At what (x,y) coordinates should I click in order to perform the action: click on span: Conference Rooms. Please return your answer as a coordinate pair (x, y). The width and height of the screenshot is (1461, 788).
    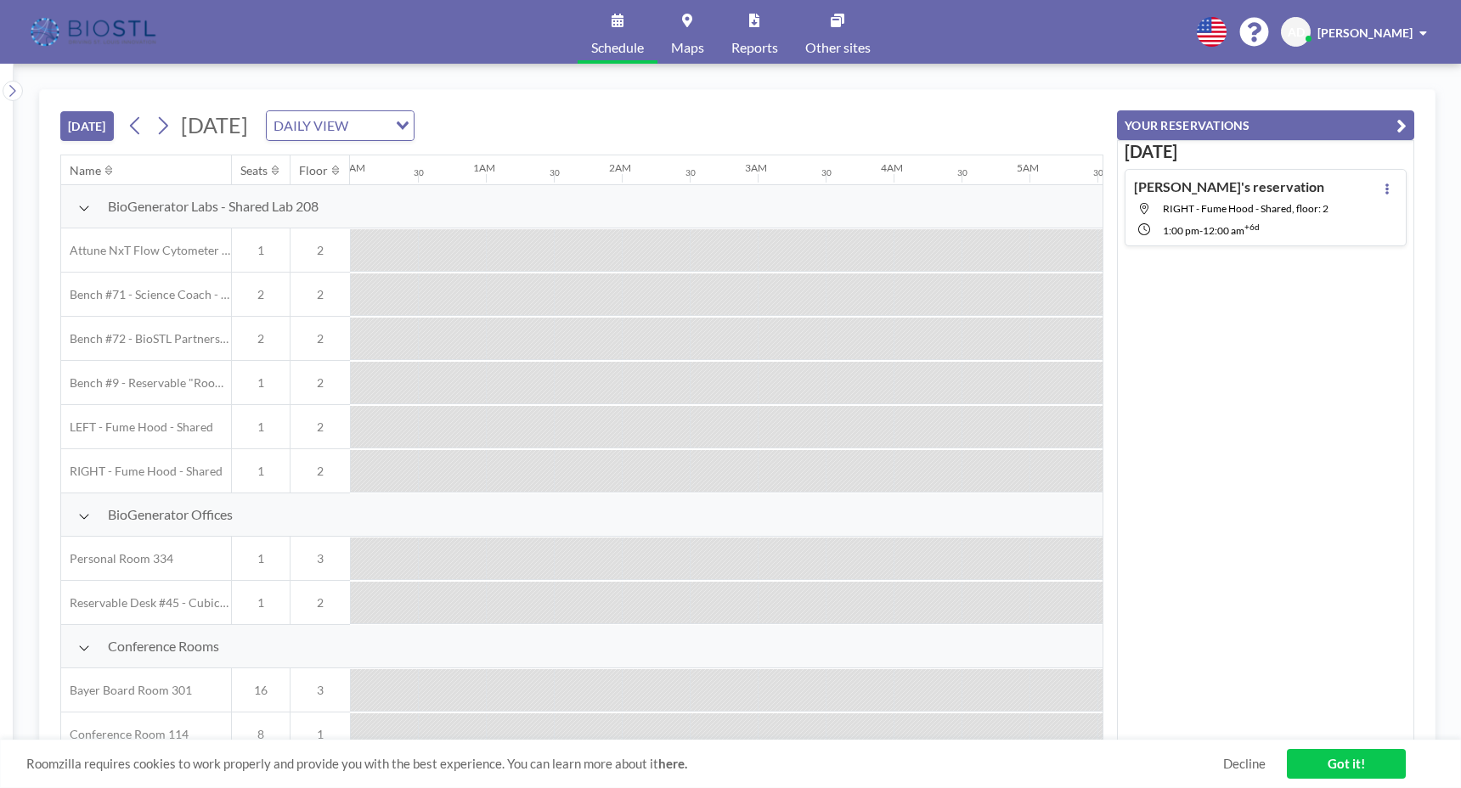
    Looking at the image, I should click on (163, 646).